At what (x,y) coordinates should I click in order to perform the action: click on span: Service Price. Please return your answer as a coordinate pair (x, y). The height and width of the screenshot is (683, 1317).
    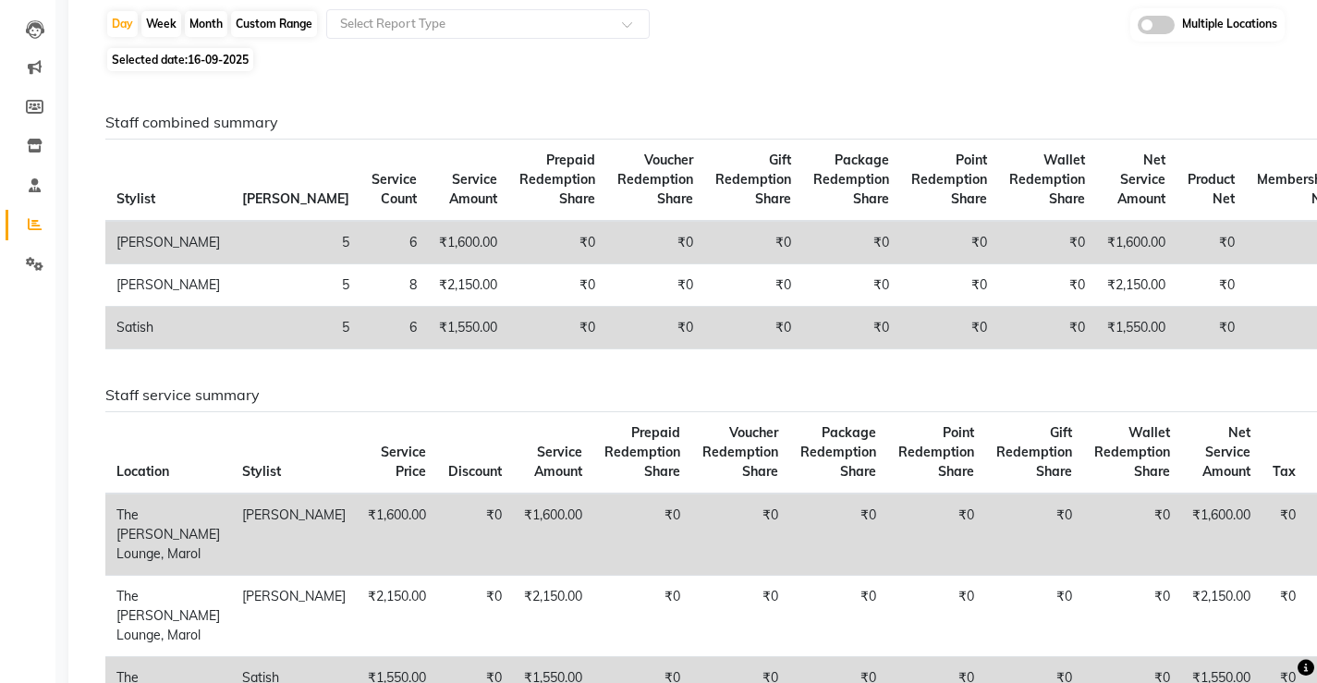
    Looking at the image, I should click on (403, 461).